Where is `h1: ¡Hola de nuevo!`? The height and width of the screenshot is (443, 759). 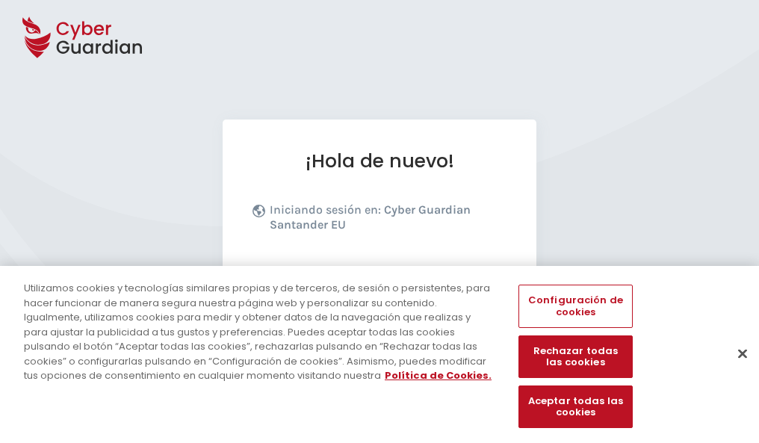
h1: ¡Hola de nuevo! is located at coordinates (379, 161).